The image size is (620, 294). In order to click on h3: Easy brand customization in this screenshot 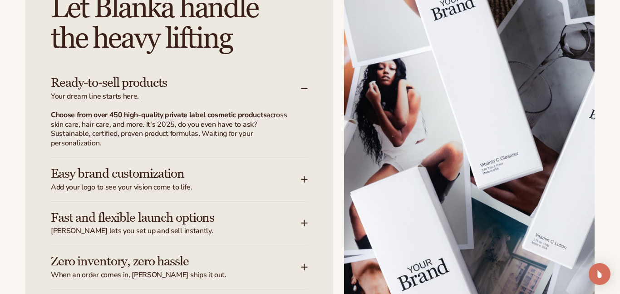, I will do `click(162, 173)`.